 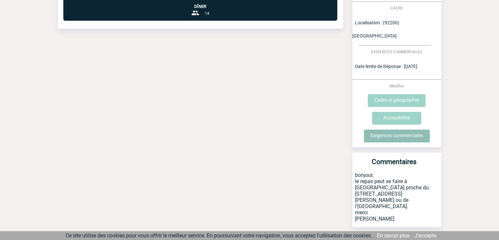 What do you see at coordinates (397, 118) in the screenshot?
I see `input: Accessibilité` at bounding box center [397, 118].